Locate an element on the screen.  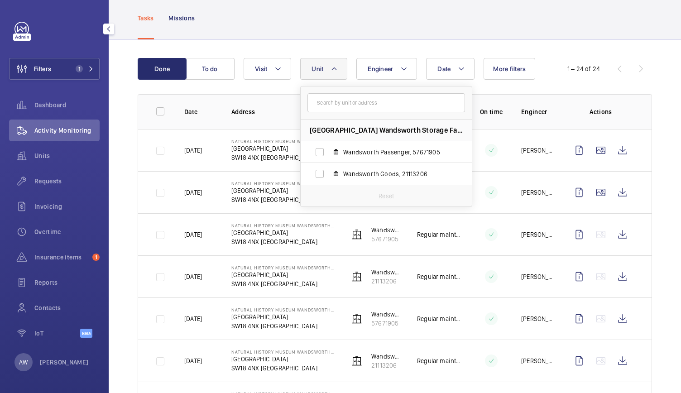
span: IoT is located at coordinates (57, 333).